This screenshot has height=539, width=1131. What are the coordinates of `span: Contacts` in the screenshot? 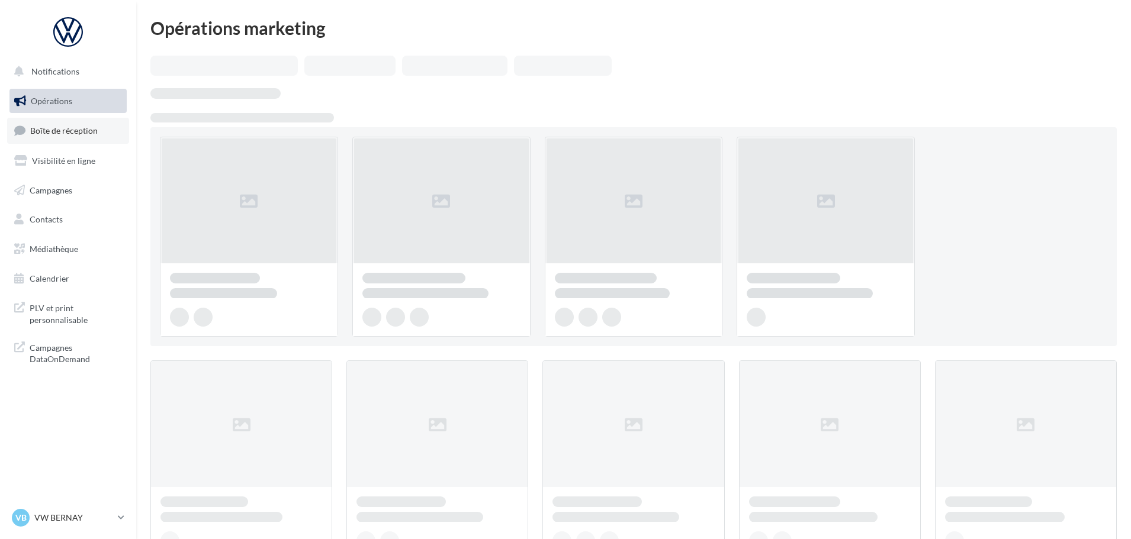 It's located at (46, 219).